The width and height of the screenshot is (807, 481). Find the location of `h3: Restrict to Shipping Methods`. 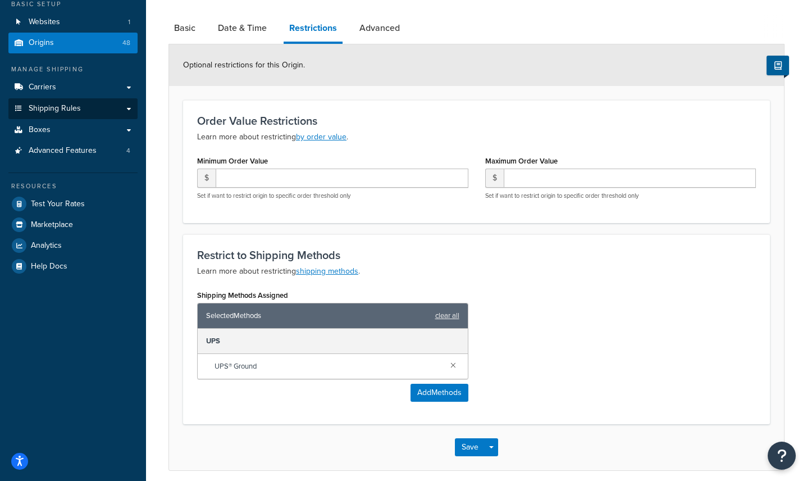

h3: Restrict to Shipping Methods is located at coordinates (476, 255).